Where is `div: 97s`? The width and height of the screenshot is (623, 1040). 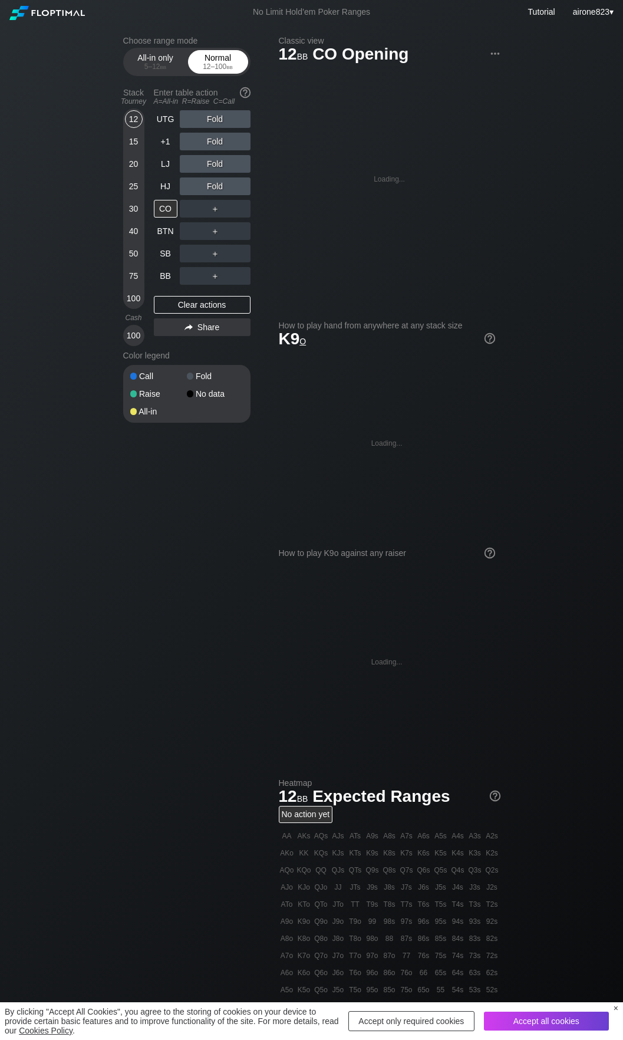 div: 97s is located at coordinates (407, 922).